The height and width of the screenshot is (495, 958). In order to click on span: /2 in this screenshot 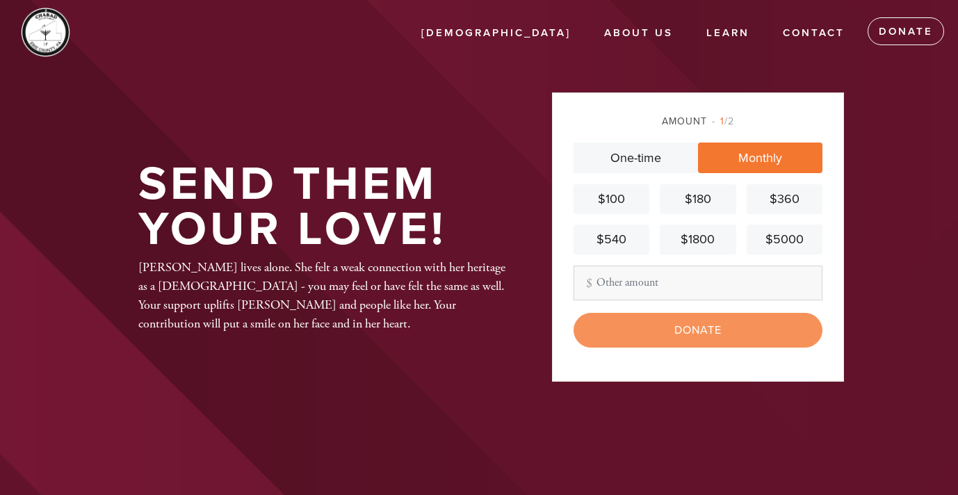, I will do `click(723, 121)`.